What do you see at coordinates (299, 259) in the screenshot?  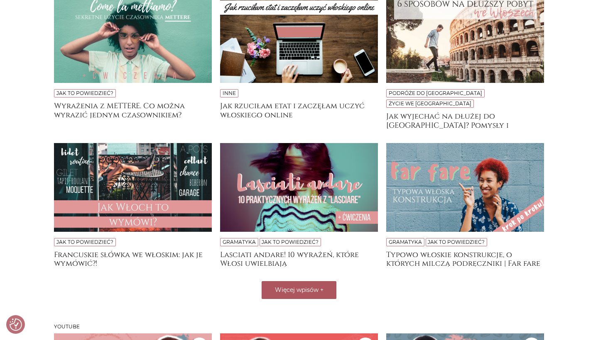 I see `h4: Lasciati andare! 10 wyrażeń, które Włosi uwielbiają` at bounding box center [299, 259].